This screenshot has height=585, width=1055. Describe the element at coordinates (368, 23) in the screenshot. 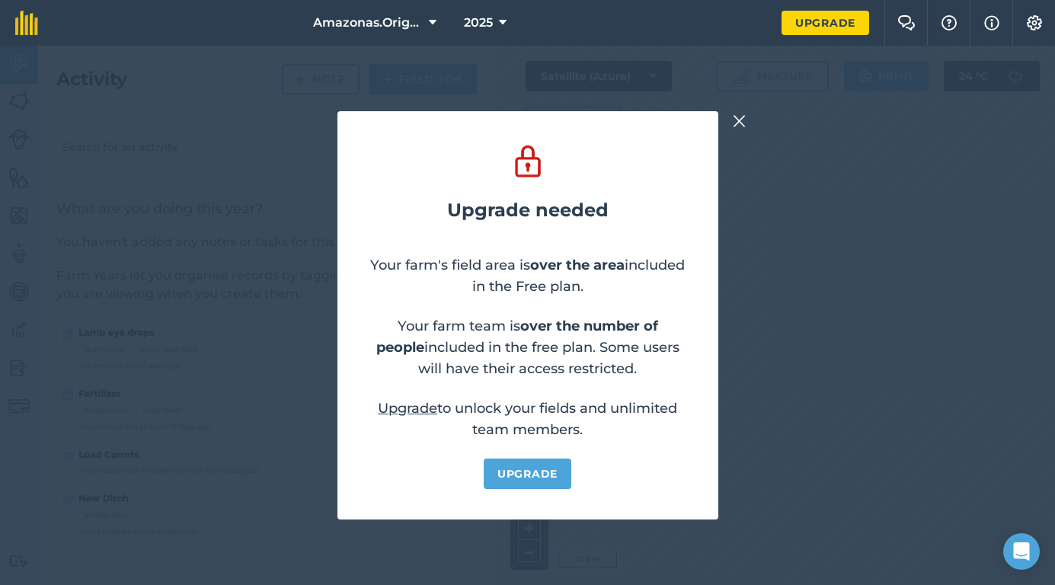

I see `span: Amazonas.Origen` at that location.